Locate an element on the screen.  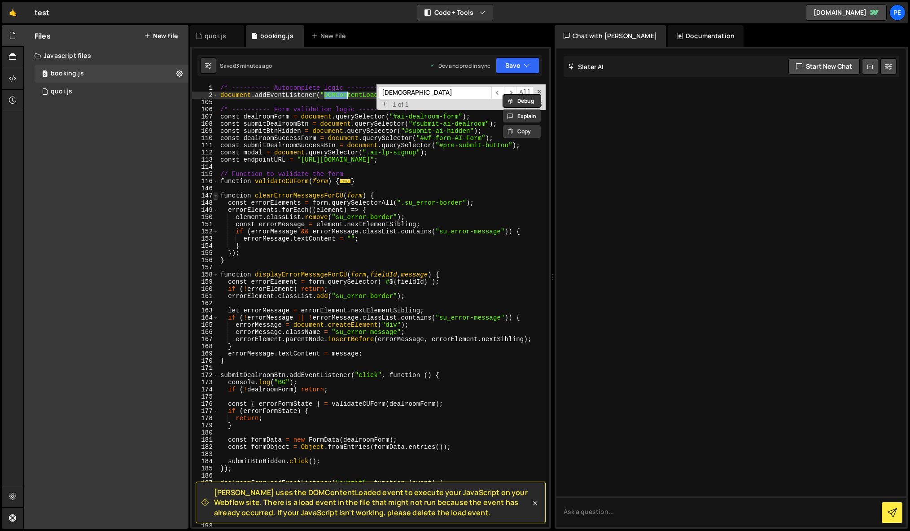
div: 107 is located at coordinates (205, 117).